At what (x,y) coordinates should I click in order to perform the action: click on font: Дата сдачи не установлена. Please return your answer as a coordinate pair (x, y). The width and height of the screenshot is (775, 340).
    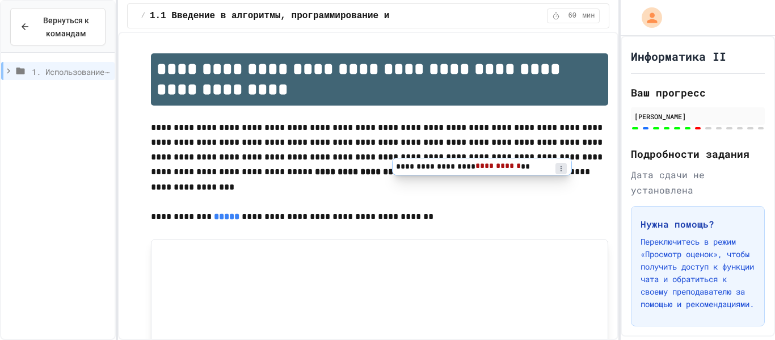
    Looking at the image, I should click on (667, 182).